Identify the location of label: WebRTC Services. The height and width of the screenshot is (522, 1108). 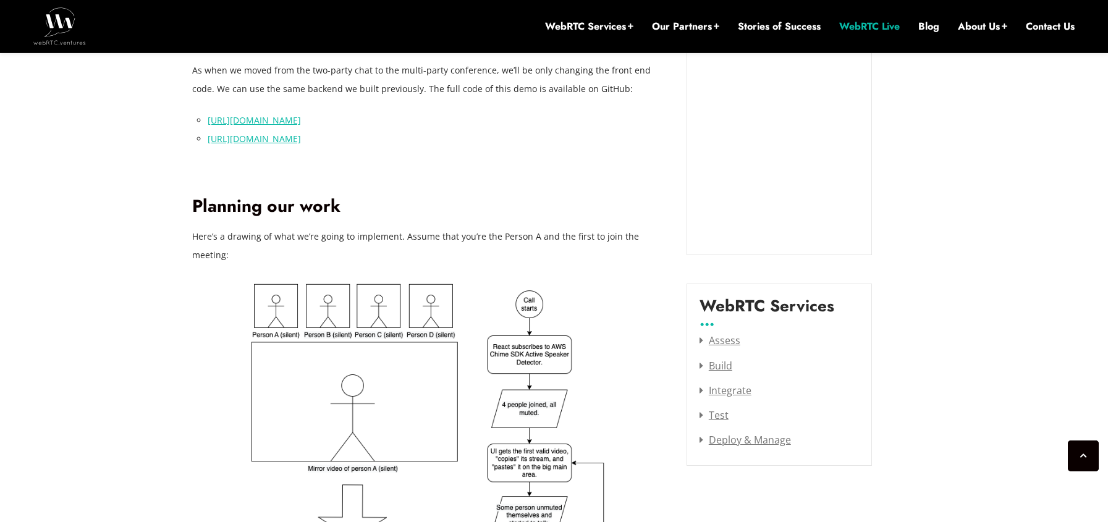
(767, 311).